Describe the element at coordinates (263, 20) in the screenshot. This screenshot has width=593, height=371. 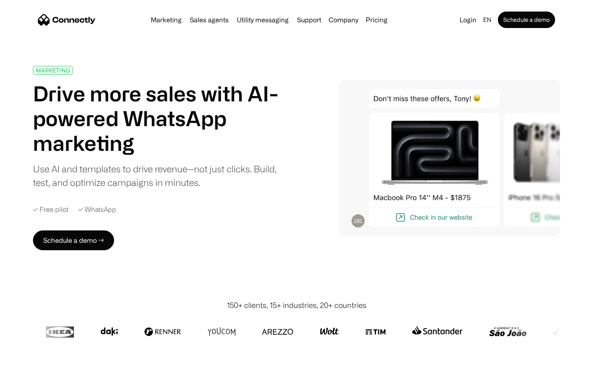
I see `a: Utility messaging` at that location.